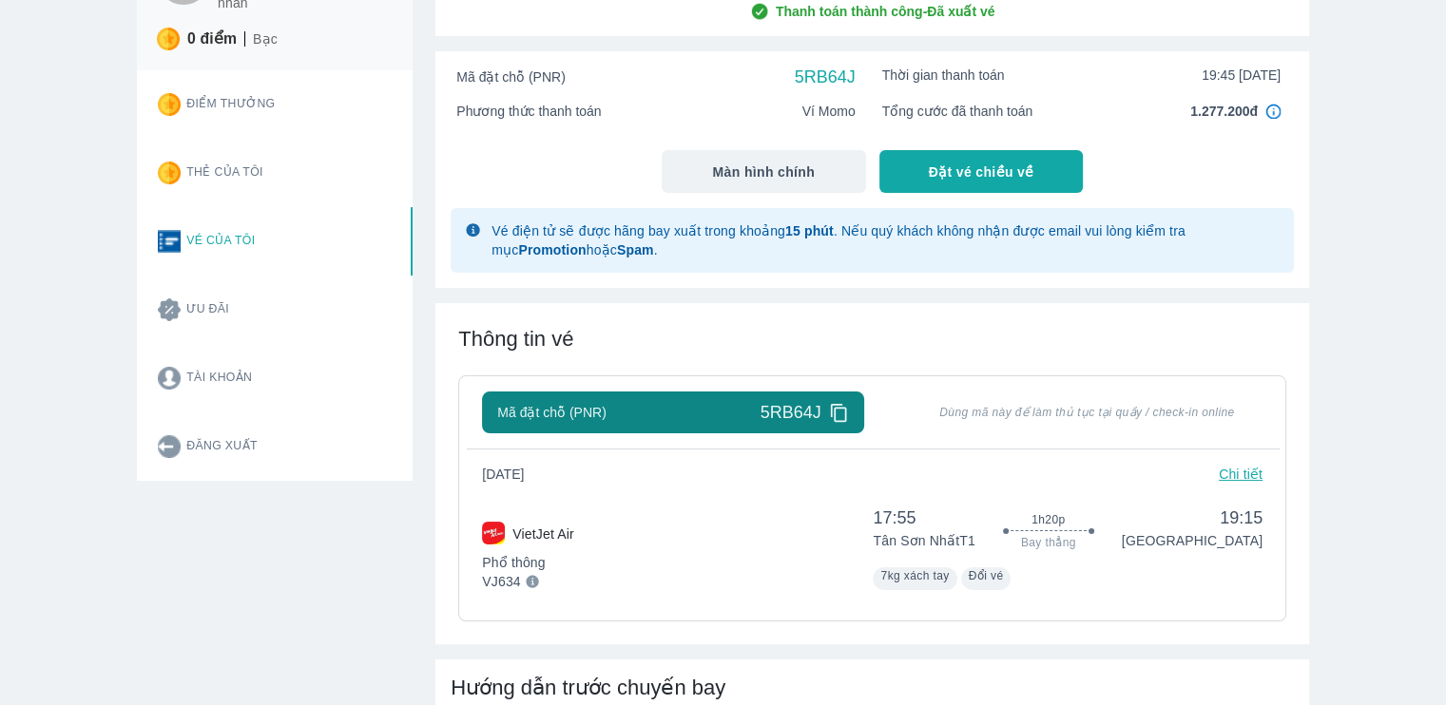 This screenshot has height=705, width=1446. I want to click on span: Thanh toán thành công - Đã xuất vé, so click(885, 11).